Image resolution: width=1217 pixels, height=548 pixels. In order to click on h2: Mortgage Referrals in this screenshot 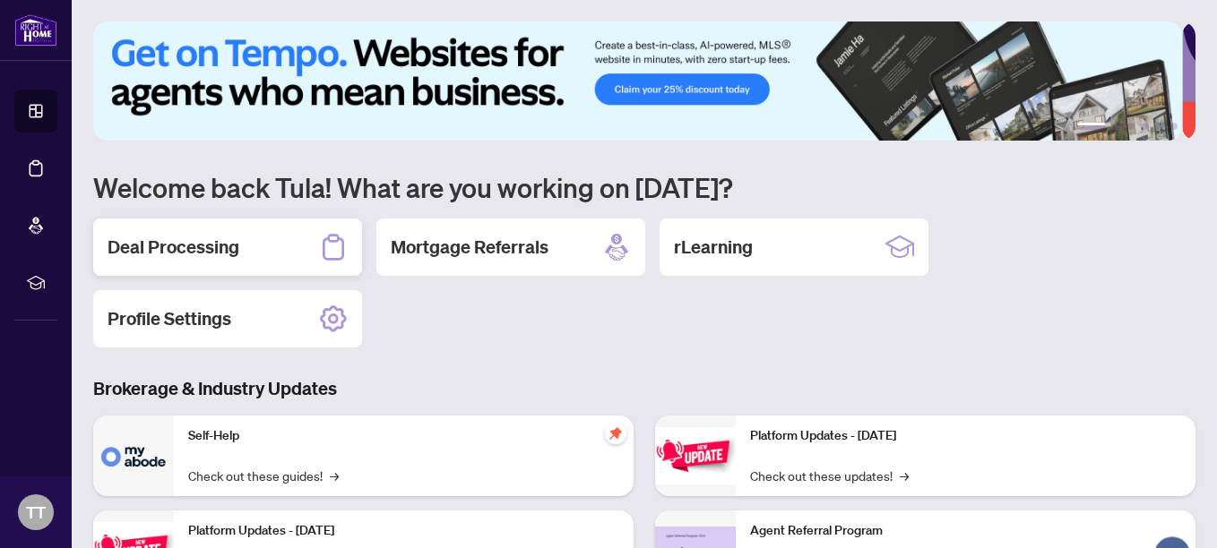, I will do `click(470, 247)`.